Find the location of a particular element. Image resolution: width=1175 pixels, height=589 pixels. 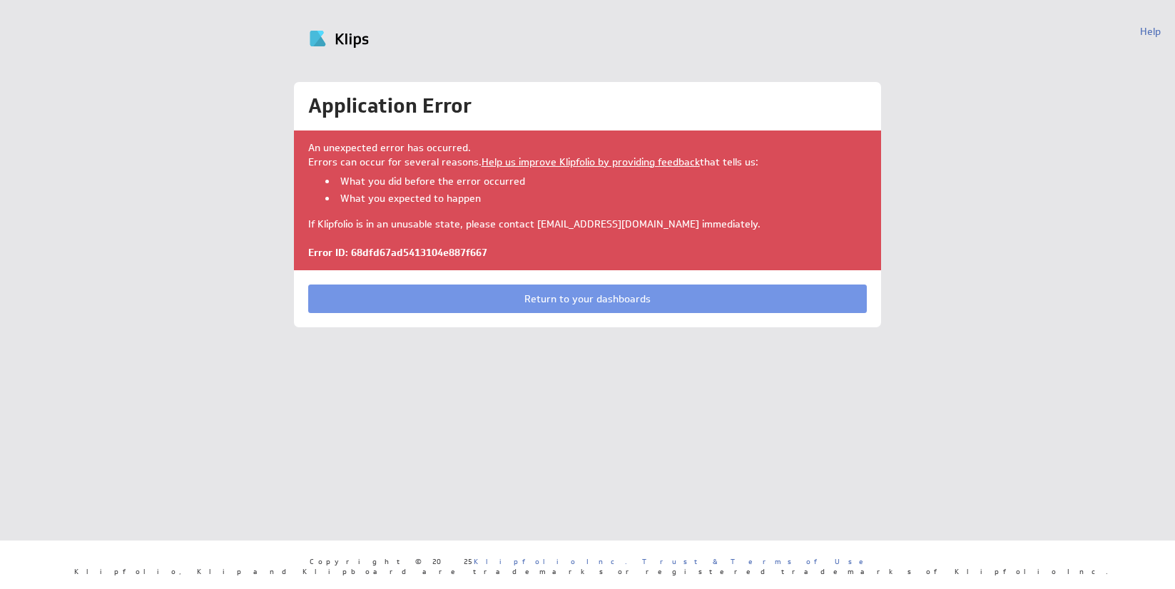

p: Errors can occur for several reasons. that tells us: is located at coordinates (588, 163).